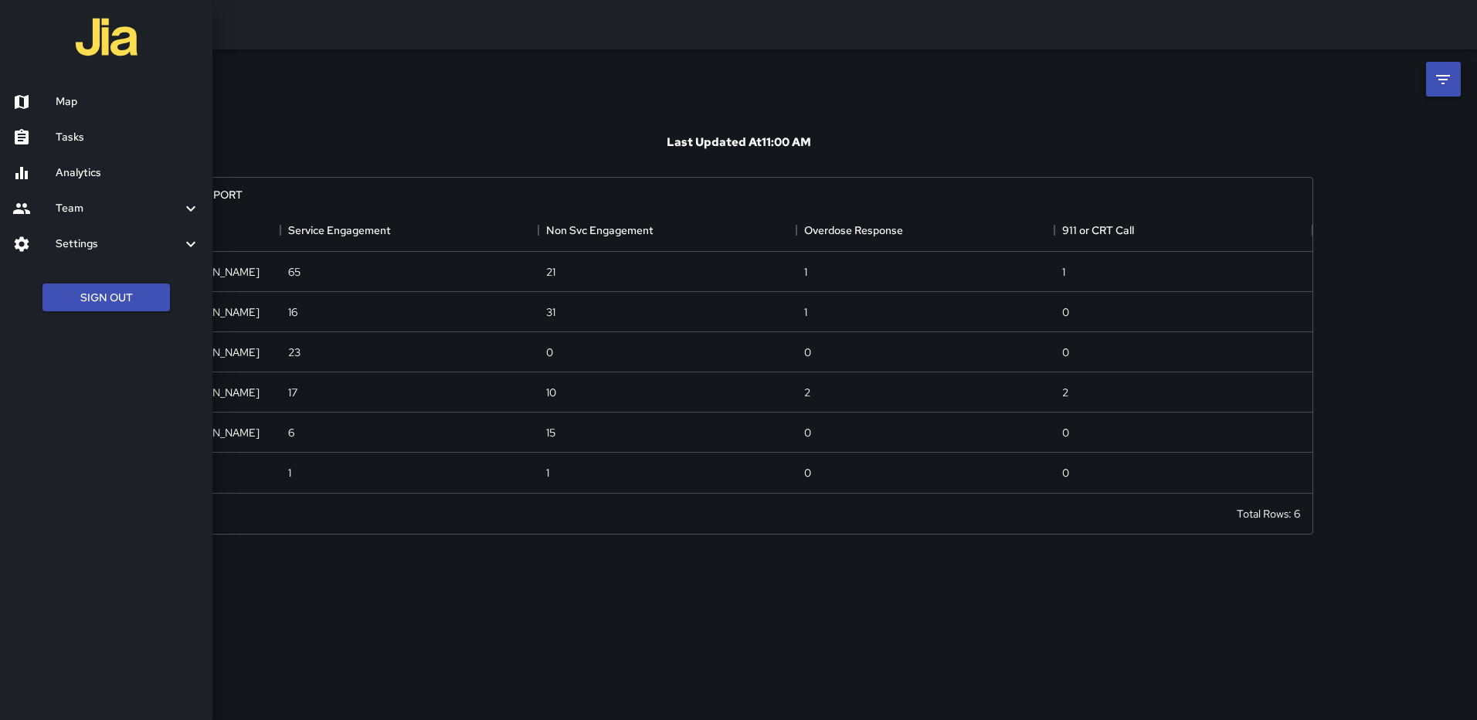 Image resolution: width=1477 pixels, height=720 pixels. What do you see at coordinates (118, 209) in the screenshot?
I see `h6: Team` at bounding box center [118, 209].